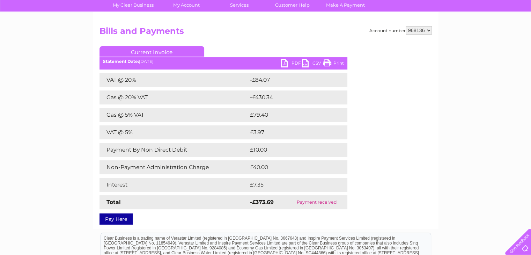 Image resolution: width=531 pixels, height=255 pixels. I want to click on span: 0333 014 3131, so click(423, 8).